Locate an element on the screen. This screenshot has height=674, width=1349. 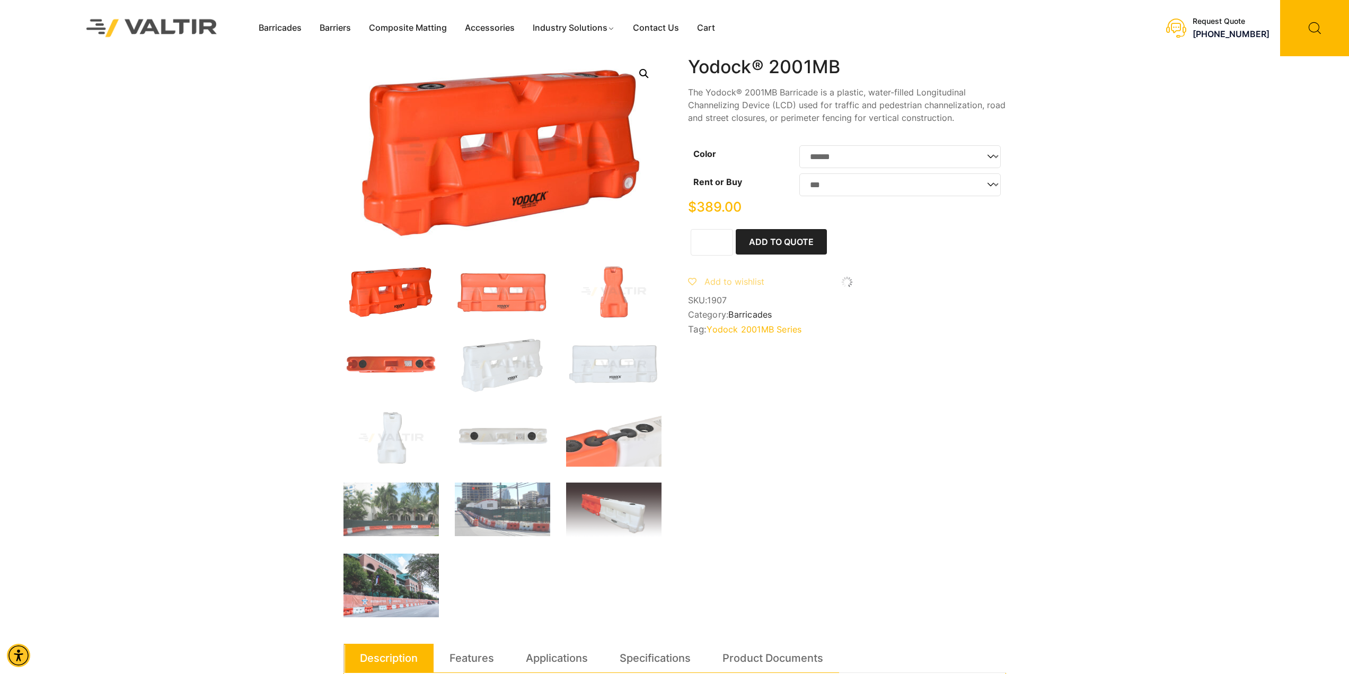
img: A construction area with orange and white barriers, surrounded by palm trees and a building in th... is located at coordinates (391, 509).